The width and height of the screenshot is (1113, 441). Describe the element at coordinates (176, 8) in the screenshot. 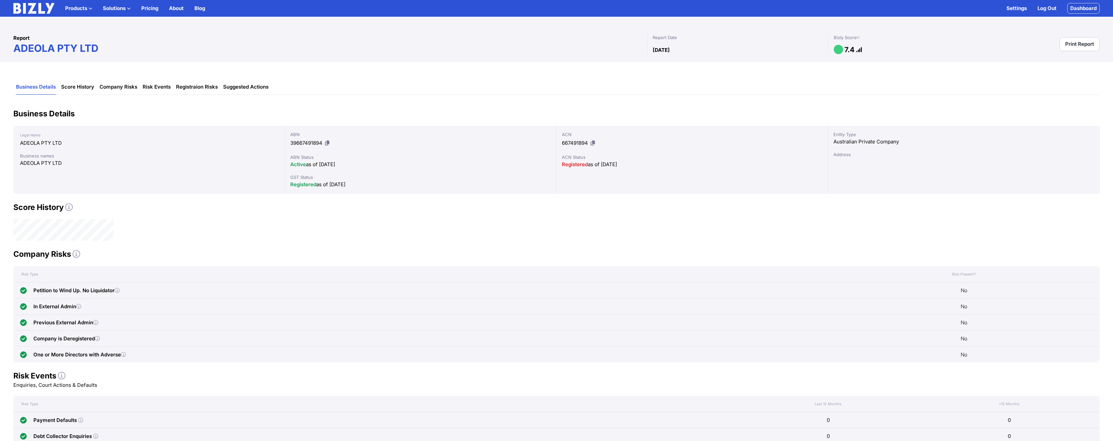

I see `a: About` at that location.